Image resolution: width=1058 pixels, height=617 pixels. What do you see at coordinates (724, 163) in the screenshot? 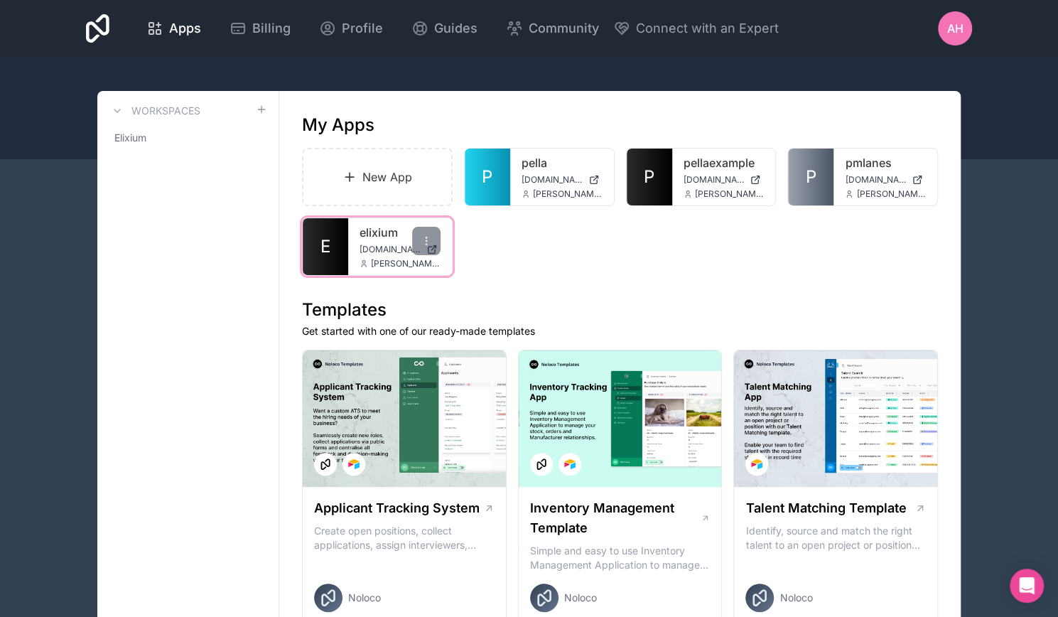
I see `a: pellaexample` at bounding box center [724, 163].